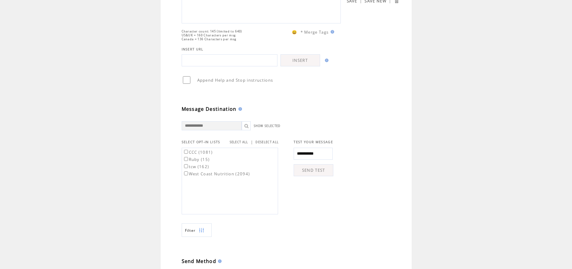 The image size is (572, 269). I want to click on input: CCC (1081), so click(186, 152).